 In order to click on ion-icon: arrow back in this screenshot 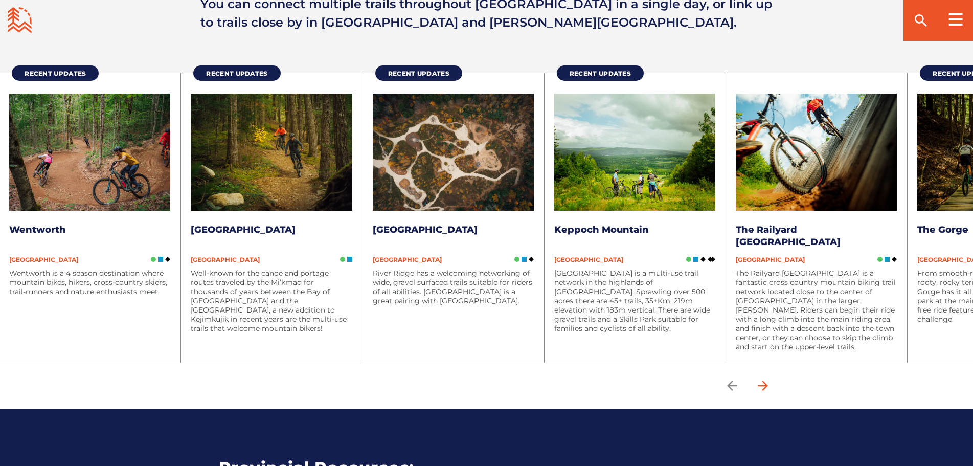, I will do `click(733, 386)`.